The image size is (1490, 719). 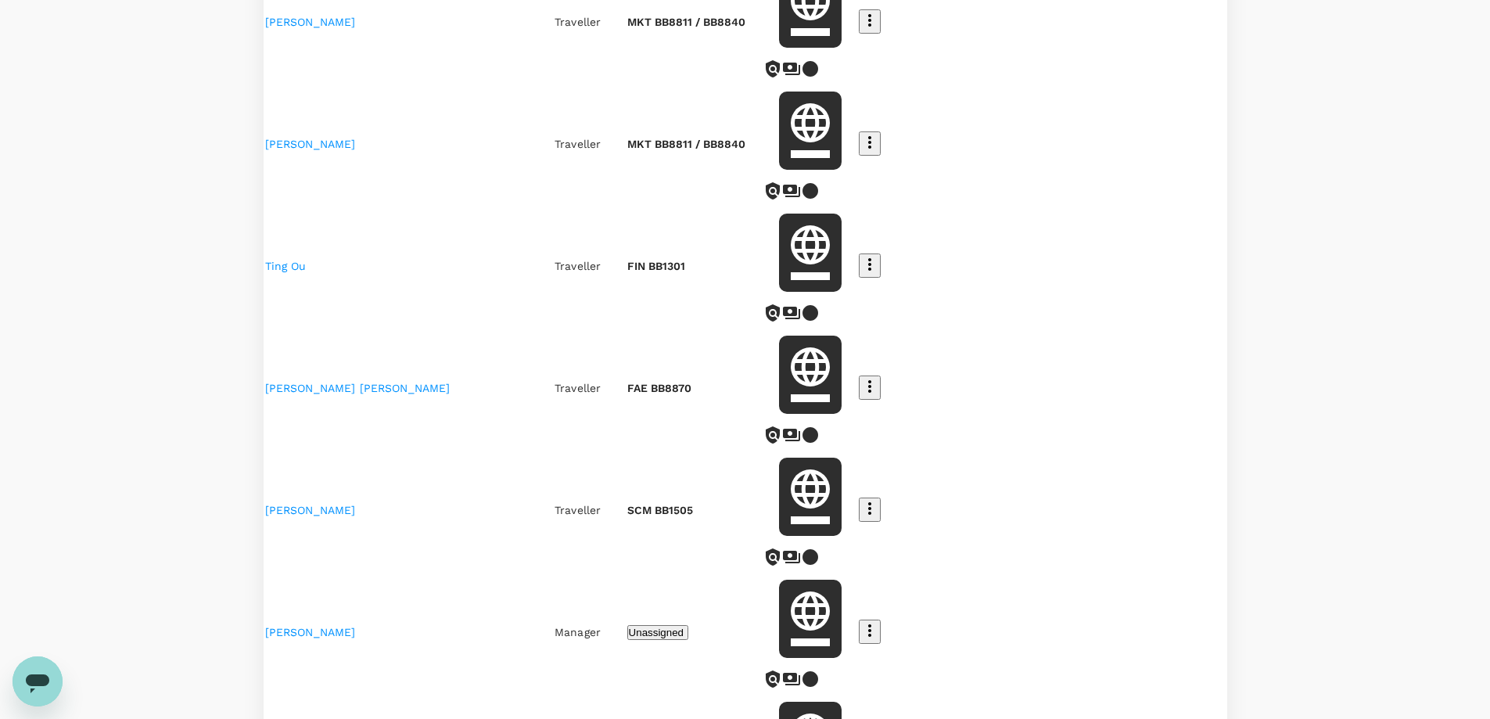 What do you see at coordinates (660, 389) in the screenshot?
I see `span: FAE BB8870` at bounding box center [660, 389].